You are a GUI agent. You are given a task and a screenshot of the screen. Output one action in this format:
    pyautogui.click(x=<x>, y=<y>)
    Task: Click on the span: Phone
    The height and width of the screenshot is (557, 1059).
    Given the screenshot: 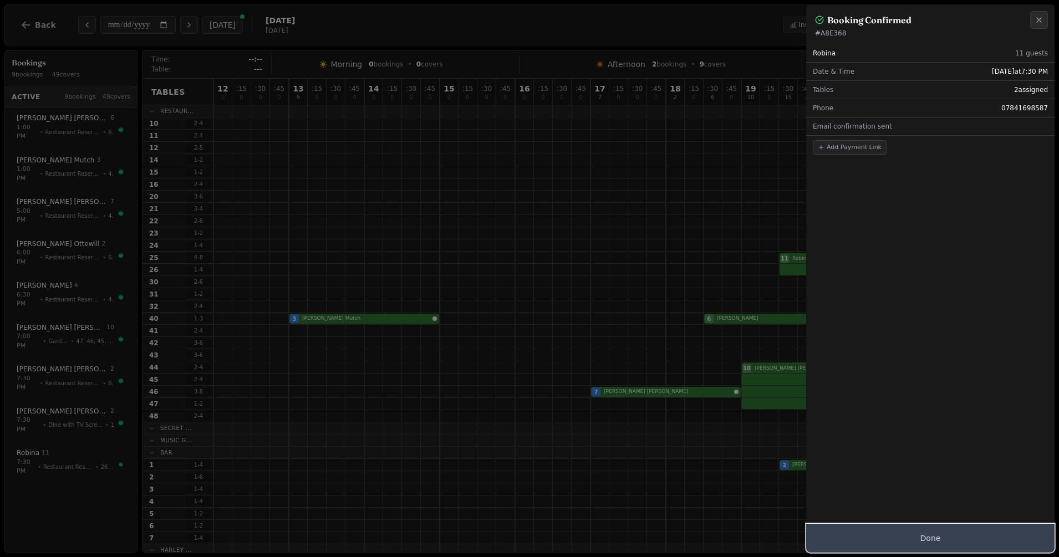 What is the action you would take?
    pyautogui.click(x=823, y=108)
    